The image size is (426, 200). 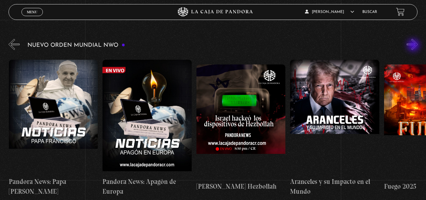 What do you see at coordinates (147, 186) in the screenshot?
I see `h4: Pandora News: Apagón de Europa` at bounding box center [147, 186].